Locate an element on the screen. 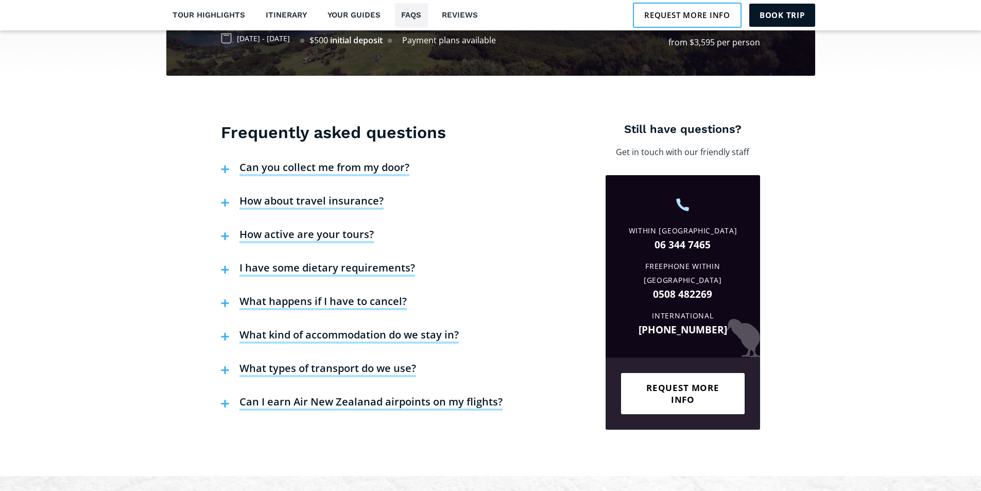 This screenshot has width=981, height=491. h4: How about travel insurance? is located at coordinates (311, 202).